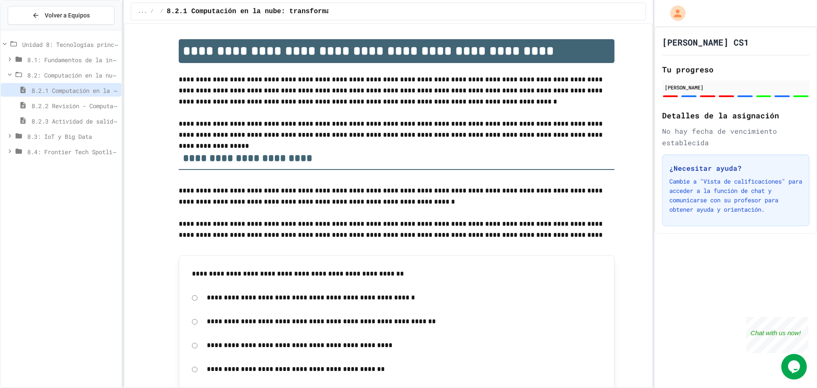  I want to click on font: Tu progreso, so click(688, 69).